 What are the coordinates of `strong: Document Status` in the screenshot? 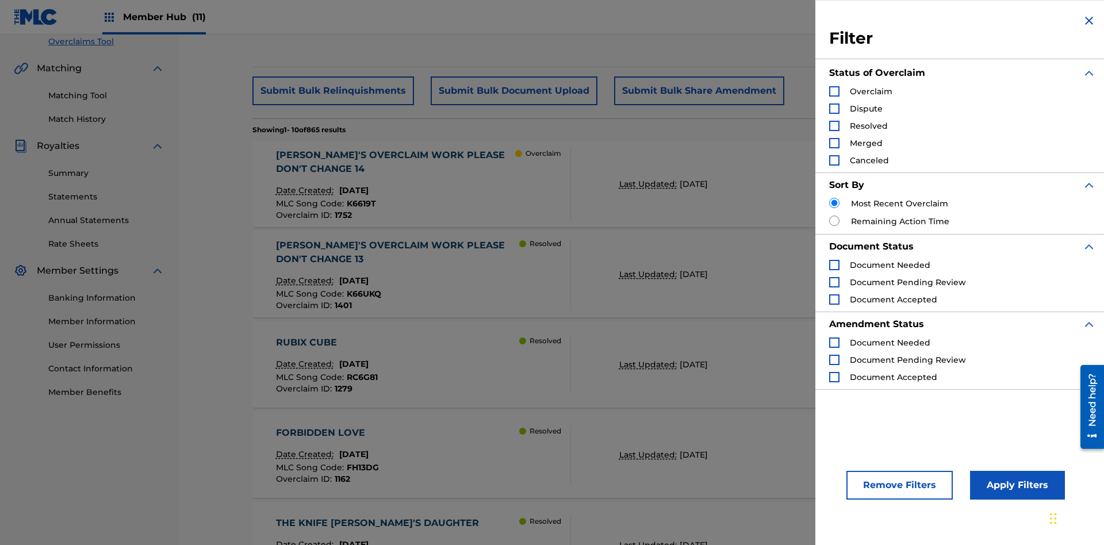 It's located at (871, 246).